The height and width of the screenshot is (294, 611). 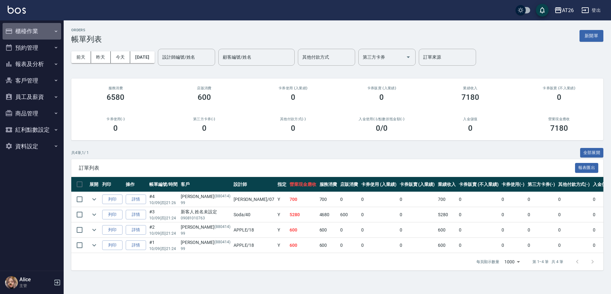 I want to click on td: #4, so click(x=163, y=199).